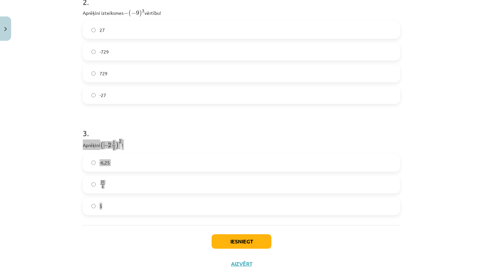 This screenshot has height=276, width=483. What do you see at coordinates (242, 241) in the screenshot?
I see `button: Iesniegt` at bounding box center [242, 241].